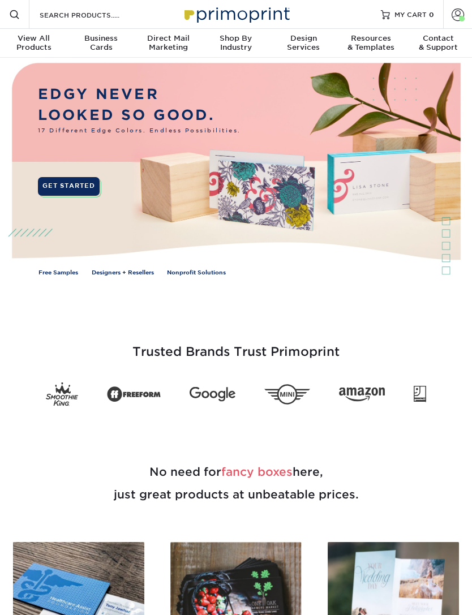  What do you see at coordinates (370, 38) in the screenshot?
I see `span: Resources` at bounding box center [370, 38].